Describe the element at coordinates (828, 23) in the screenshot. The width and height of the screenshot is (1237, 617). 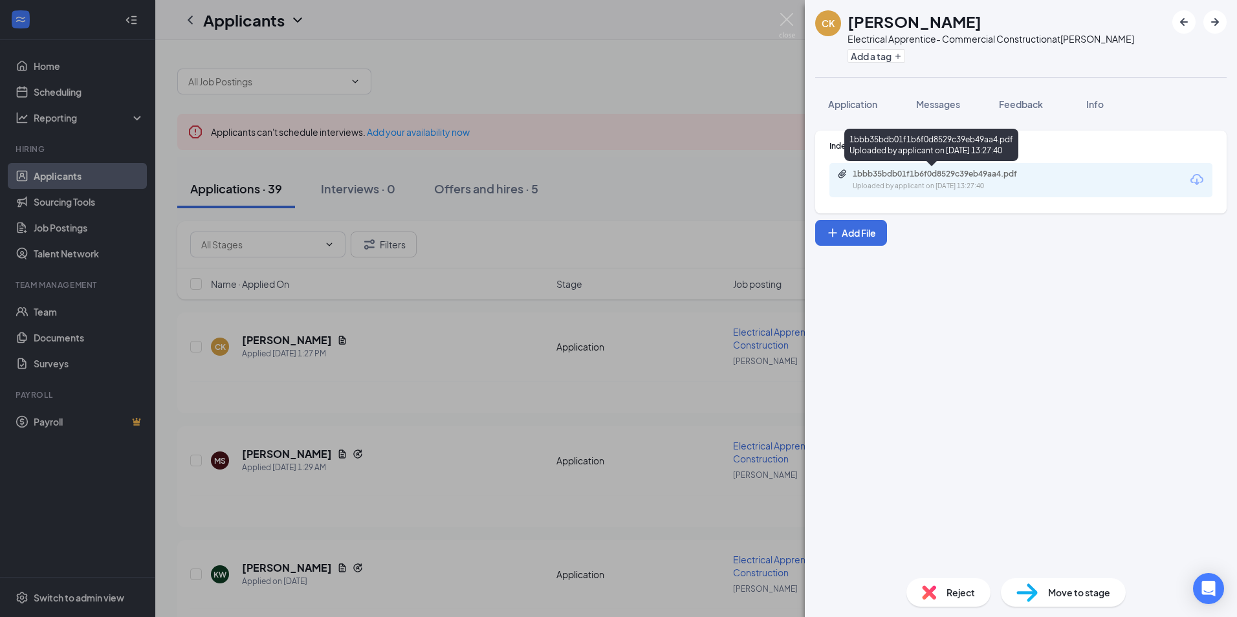
I see `div: CK` at that location.